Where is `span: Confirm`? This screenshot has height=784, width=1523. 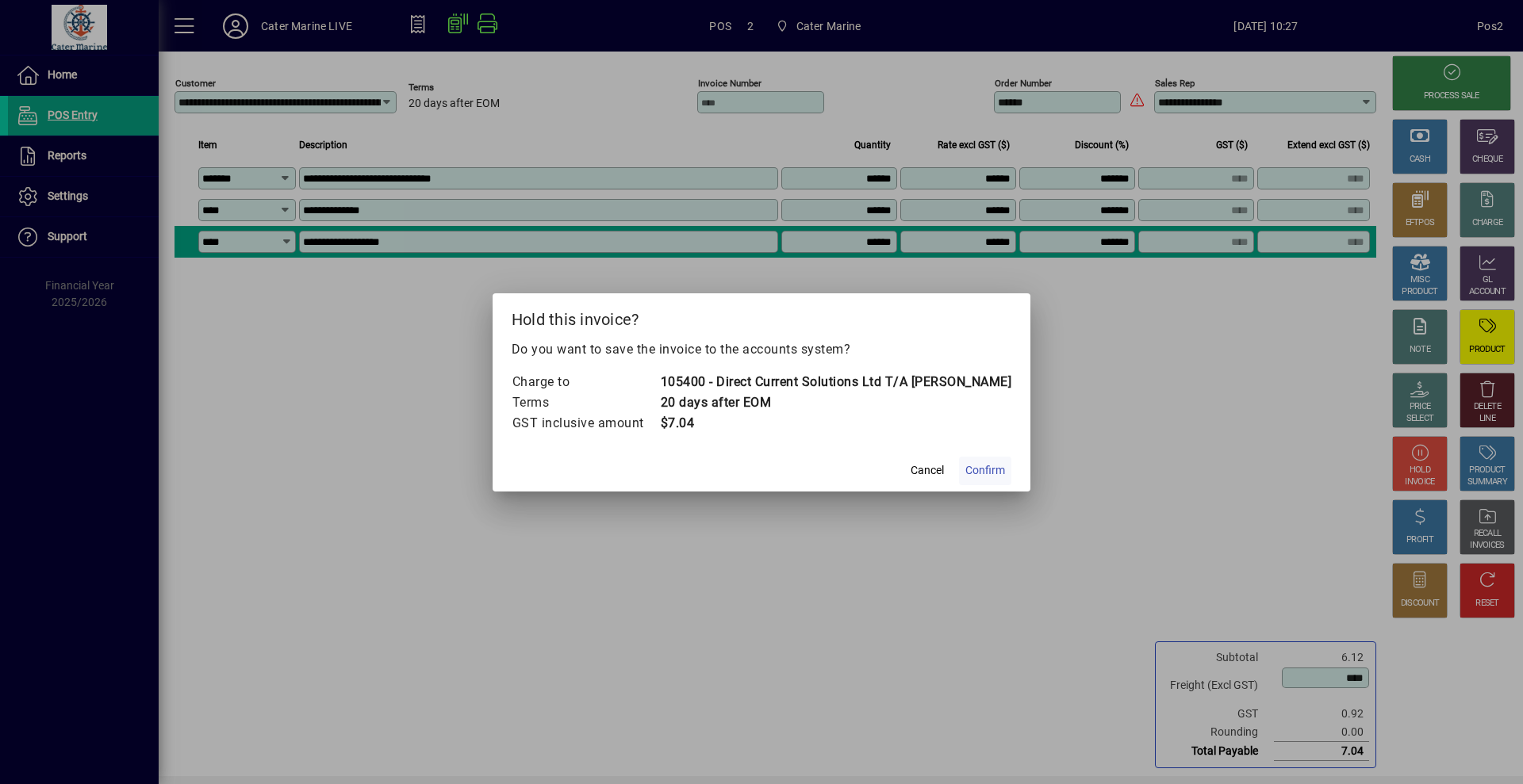 span: Confirm is located at coordinates (985, 470).